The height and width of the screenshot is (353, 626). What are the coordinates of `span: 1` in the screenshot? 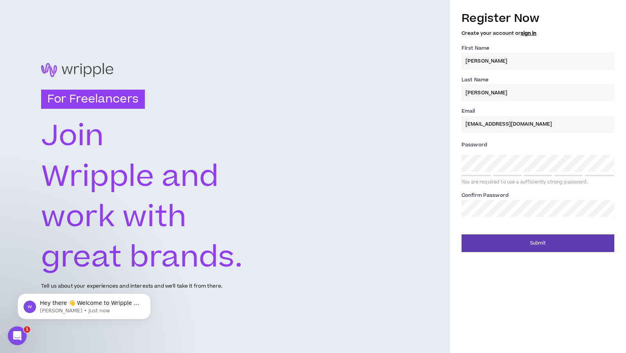 It's located at (27, 330).